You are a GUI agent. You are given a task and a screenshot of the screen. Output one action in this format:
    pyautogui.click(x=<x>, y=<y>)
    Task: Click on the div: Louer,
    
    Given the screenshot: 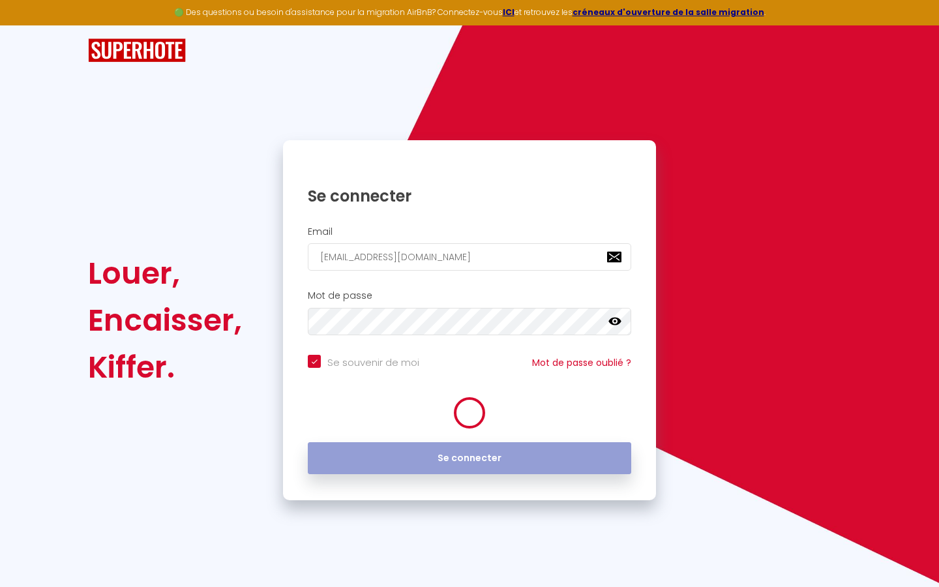 What is the action you would take?
    pyautogui.click(x=165, y=273)
    